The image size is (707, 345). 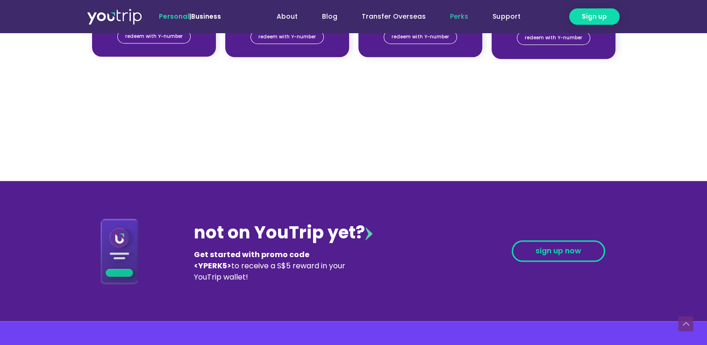 I want to click on a: Support, so click(x=506, y=16).